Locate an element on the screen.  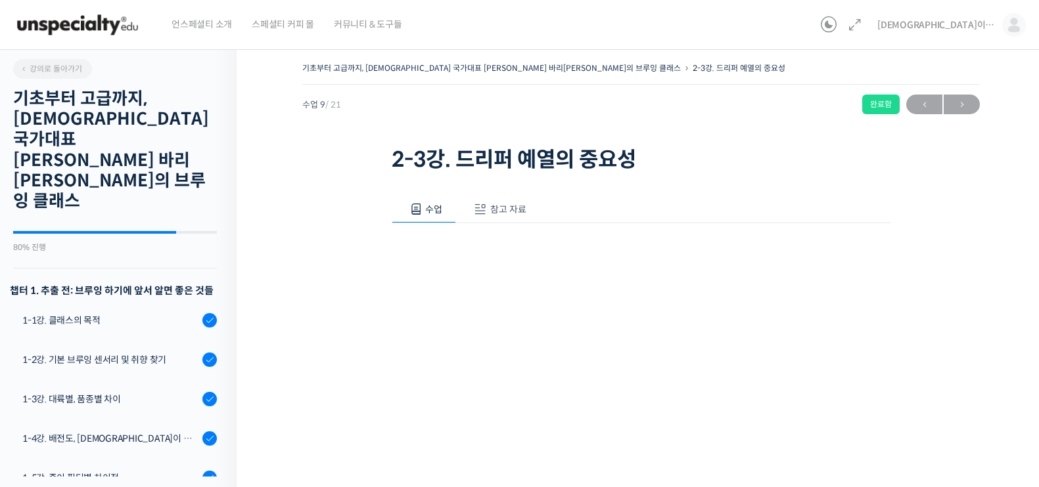
span: 강의로 돌아가기 is located at coordinates (51, 68).